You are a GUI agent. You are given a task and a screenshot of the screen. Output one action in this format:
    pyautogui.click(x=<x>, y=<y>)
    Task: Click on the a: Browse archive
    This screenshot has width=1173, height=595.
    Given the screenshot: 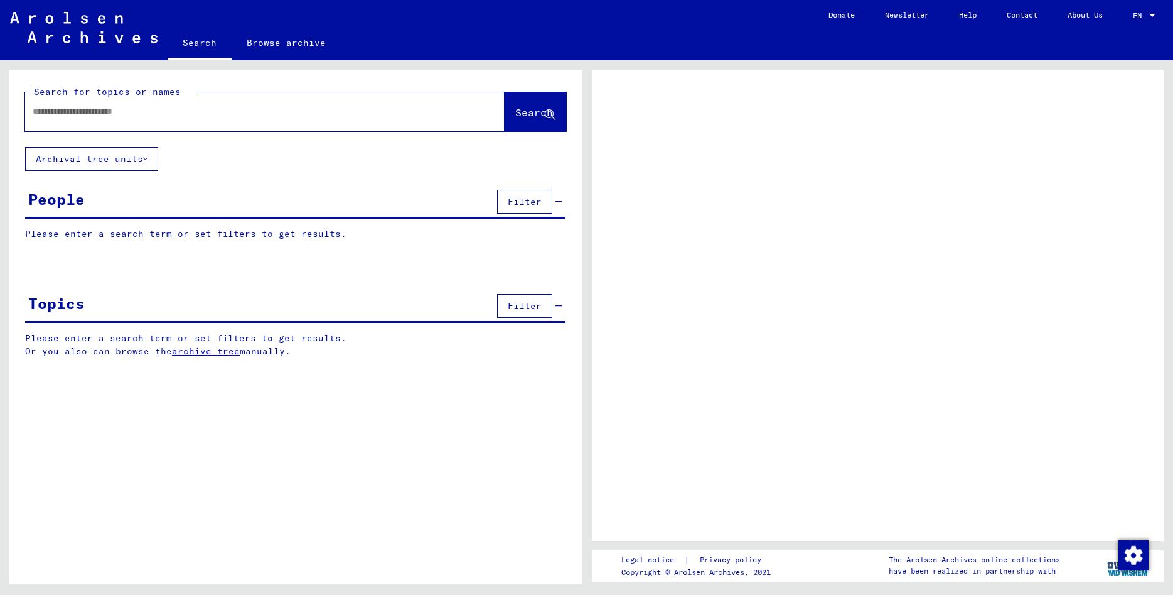 What is the action you would take?
    pyautogui.click(x=286, y=43)
    